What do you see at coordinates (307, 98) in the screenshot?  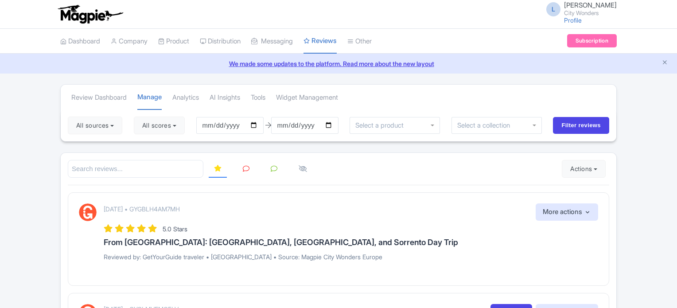 I see `a: Widget Management` at bounding box center [307, 98].